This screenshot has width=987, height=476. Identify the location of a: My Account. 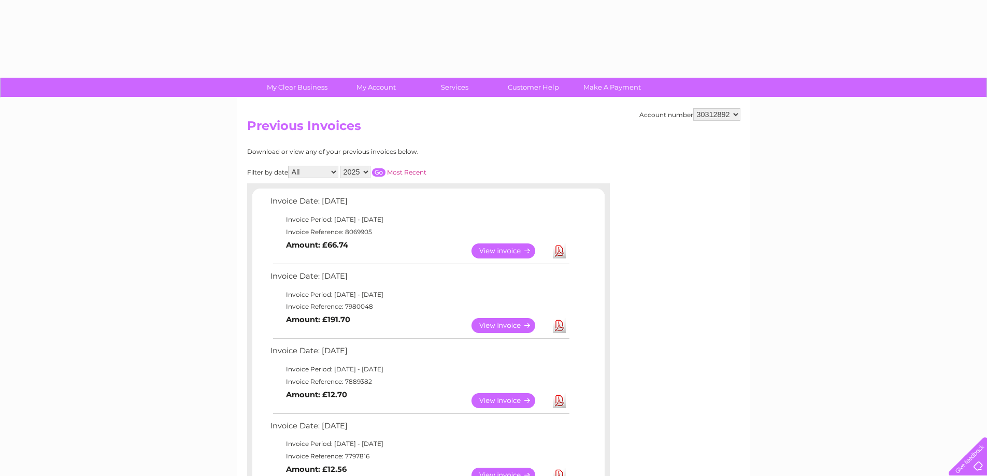
(376, 87).